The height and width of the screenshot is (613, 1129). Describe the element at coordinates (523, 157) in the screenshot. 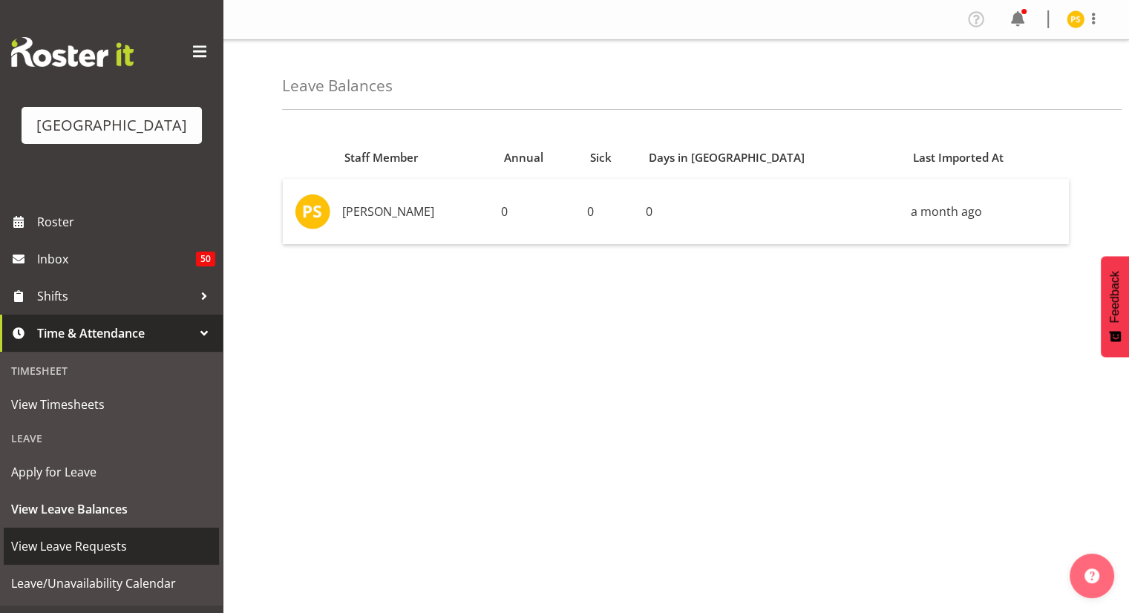

I see `span: Annual` at that location.